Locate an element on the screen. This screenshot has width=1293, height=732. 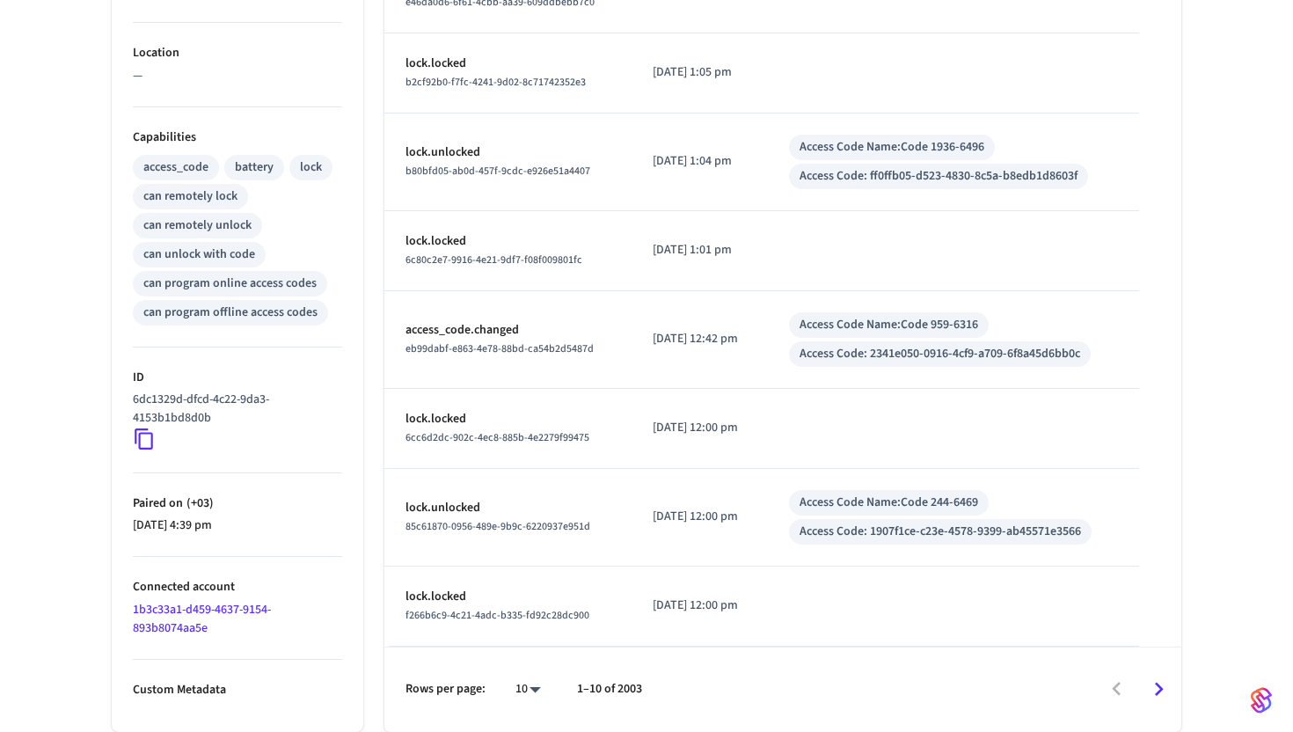
p: 6dc1329d-dfcd-4c22-9da3-4153b1bd8d0b is located at coordinates (234, 409).